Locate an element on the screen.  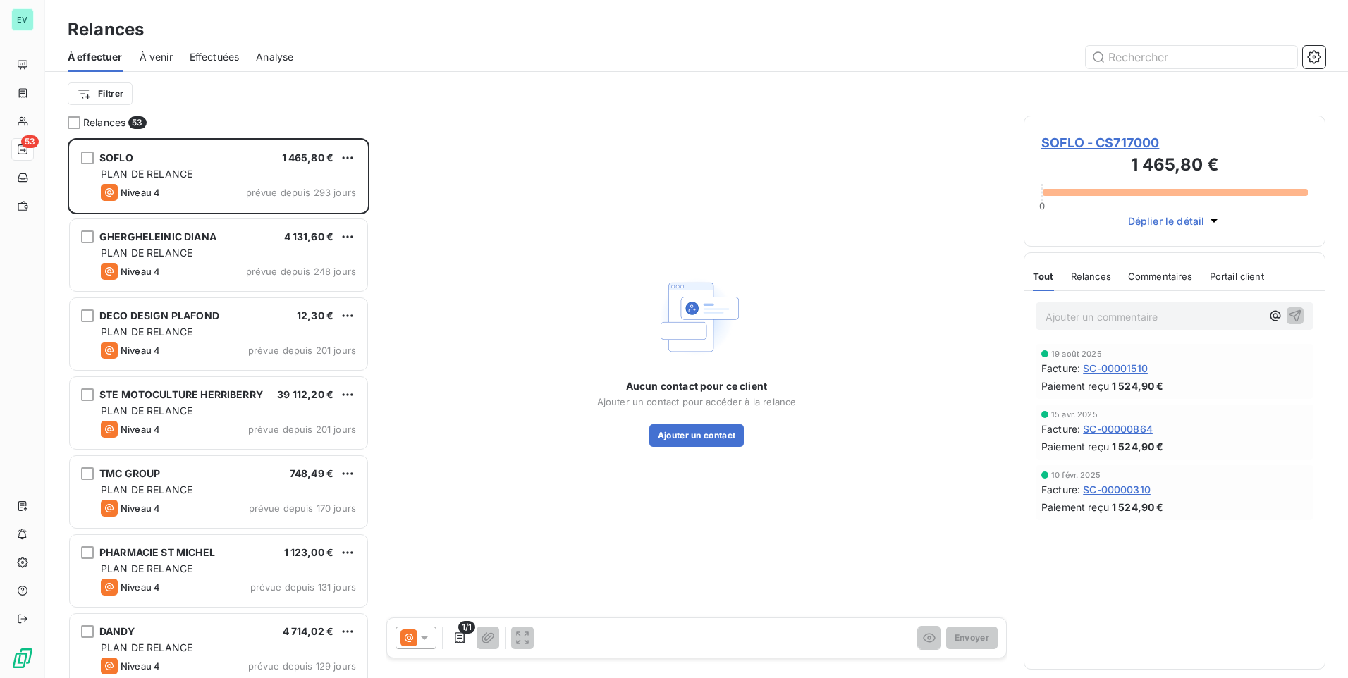
img: Empty state is located at coordinates (697, 317).